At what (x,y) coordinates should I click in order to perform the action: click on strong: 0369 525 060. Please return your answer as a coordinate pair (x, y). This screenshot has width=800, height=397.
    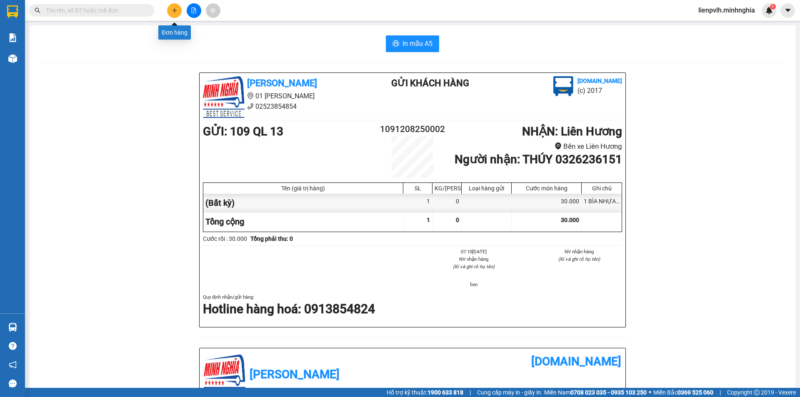
    Looking at the image, I should click on (695, 392).